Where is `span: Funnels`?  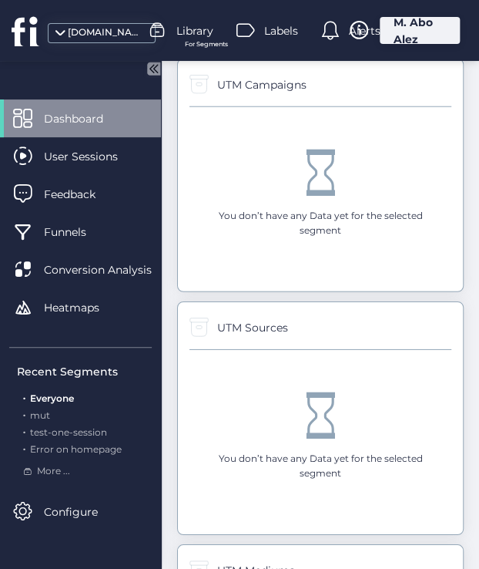
span: Funnels is located at coordinates (76, 232).